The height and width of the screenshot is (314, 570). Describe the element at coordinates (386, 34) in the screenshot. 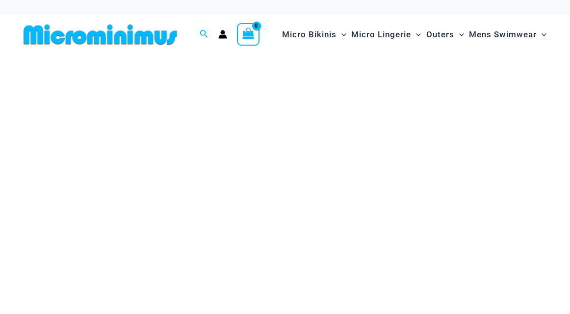

I see `a: Micro LingerieMenu ToggleMenu Toggle` at that location.